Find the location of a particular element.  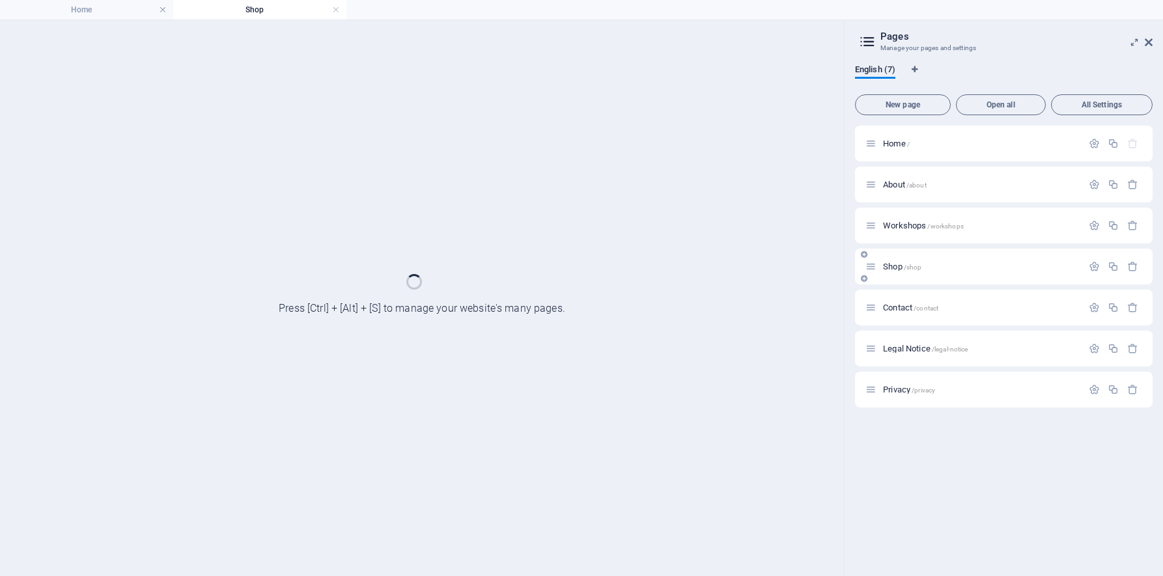

h2: Pages is located at coordinates (1017, 36).